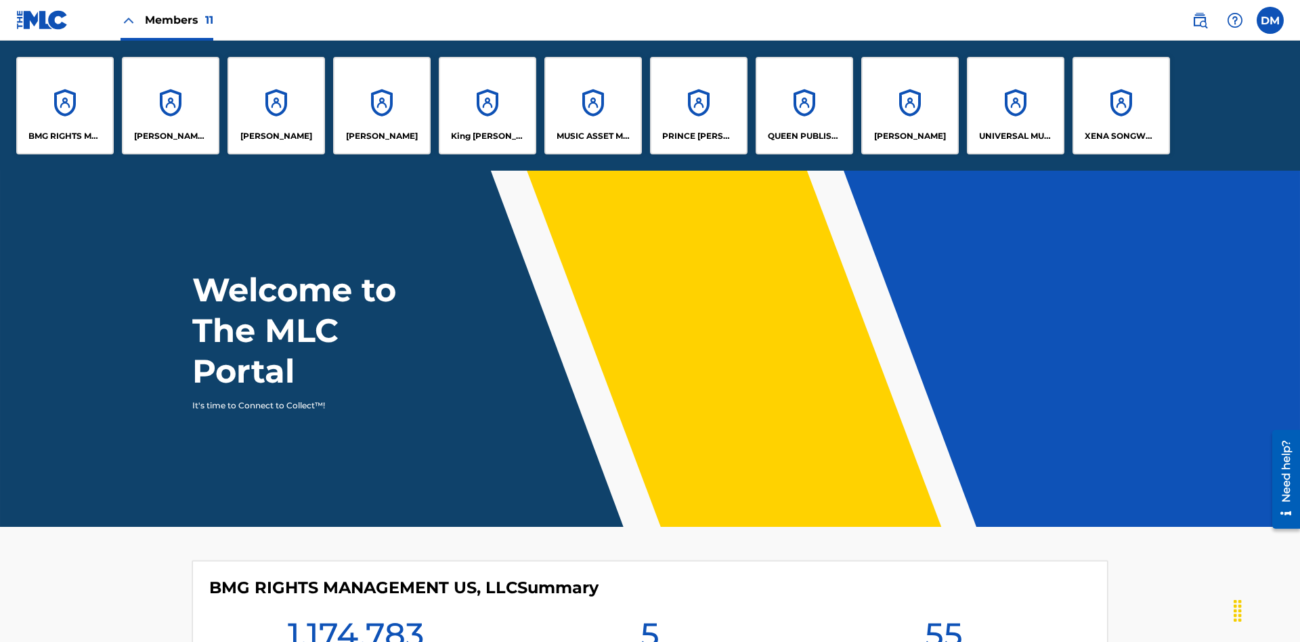  Describe the element at coordinates (593, 136) in the screenshot. I see `p: MUSIC ASSET MANAGEMENT (MAM)` at that location.